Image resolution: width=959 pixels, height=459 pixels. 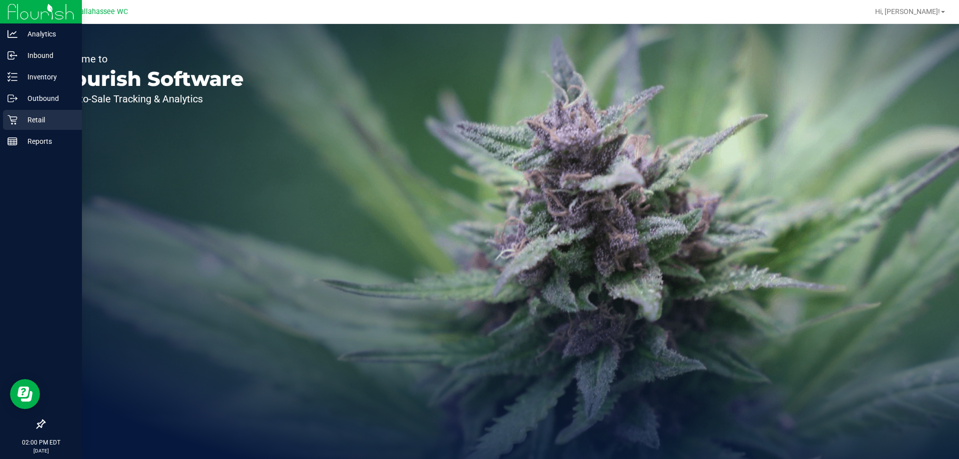 What do you see at coordinates (149, 99) in the screenshot?
I see `p: Seed-to-Sale Tracking & Analytics` at bounding box center [149, 99].